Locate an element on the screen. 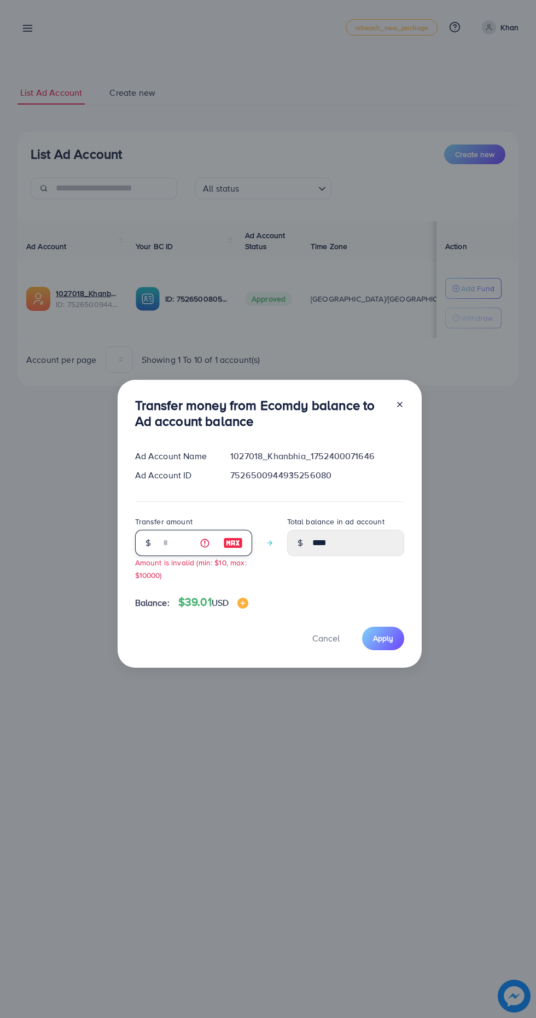  small: Amount is invalid (min: $10, max: $10000) is located at coordinates (191, 569).